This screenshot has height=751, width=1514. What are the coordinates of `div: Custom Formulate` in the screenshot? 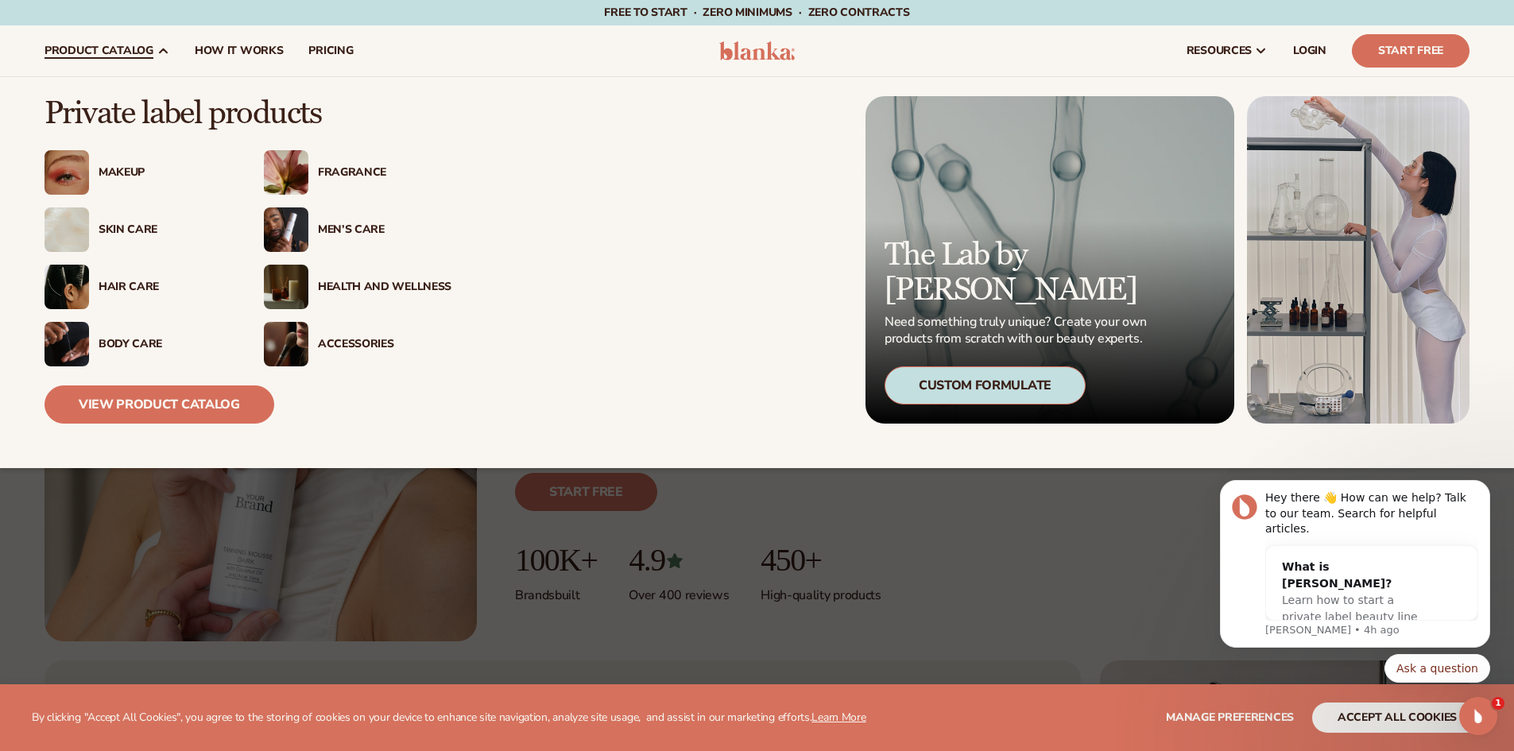 It's located at (985, 385).